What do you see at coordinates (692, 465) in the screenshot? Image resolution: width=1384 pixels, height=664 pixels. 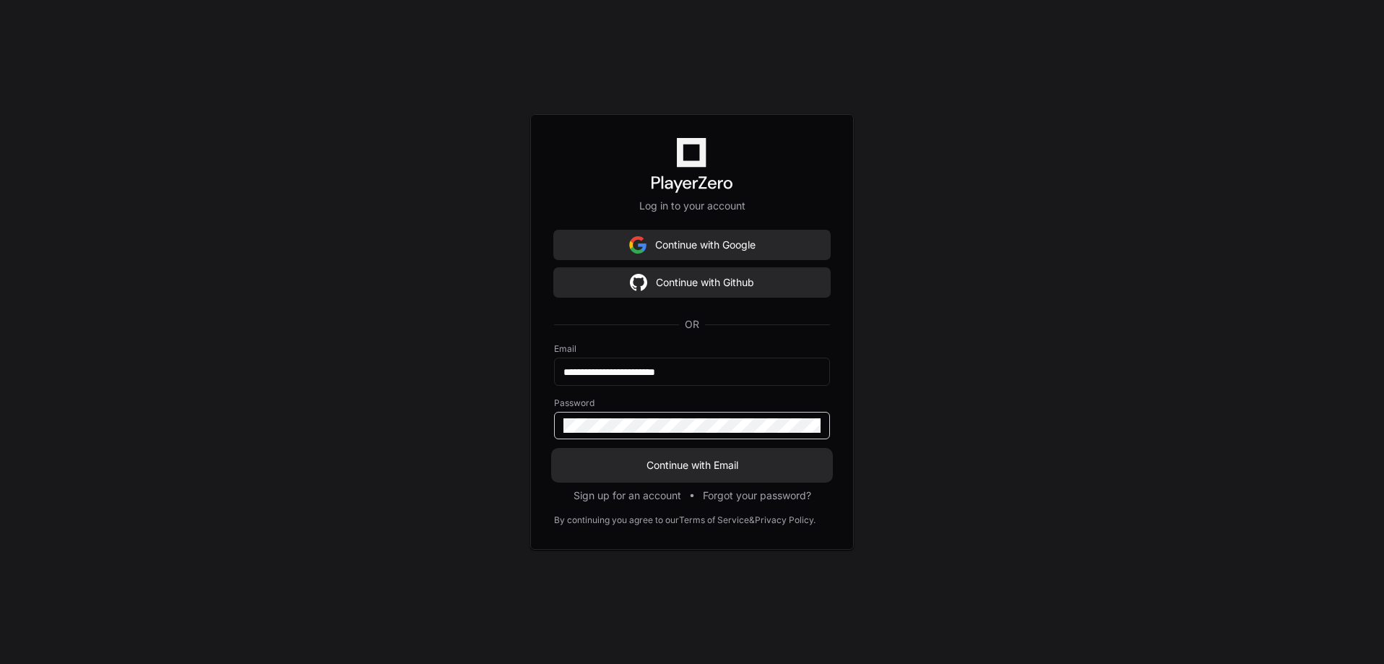 I see `span: Continue with Email` at bounding box center [692, 465].